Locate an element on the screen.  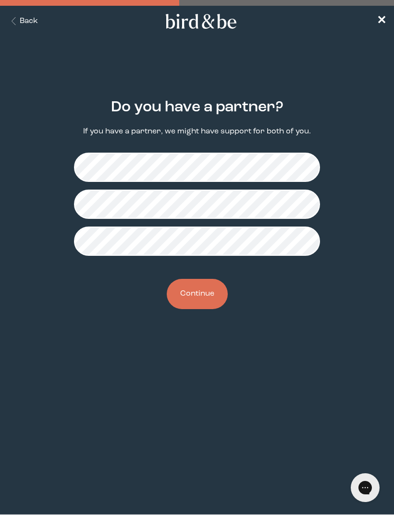
button: Back Button is located at coordinates (23, 21).